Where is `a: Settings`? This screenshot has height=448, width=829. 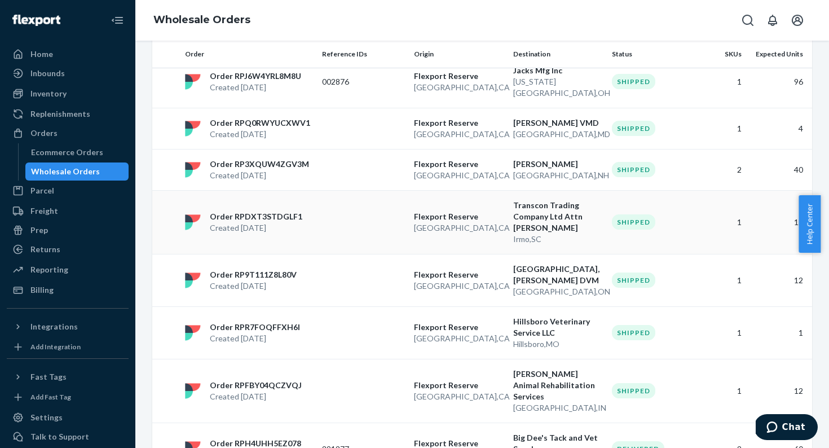 a: Settings is located at coordinates (68, 417).